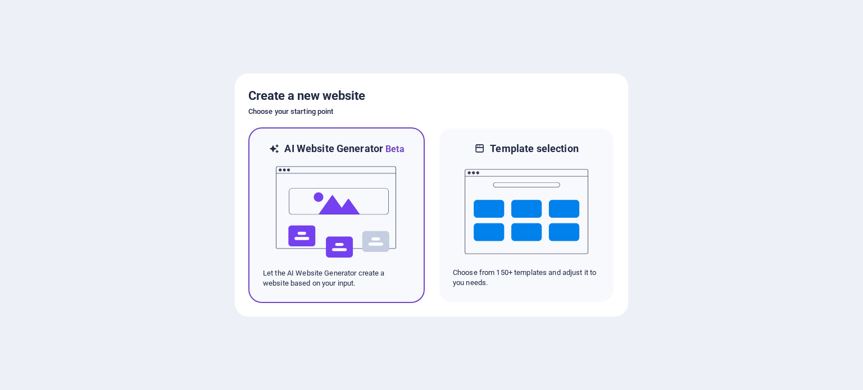  What do you see at coordinates (534, 149) in the screenshot?
I see `h6: Template selection` at bounding box center [534, 149].